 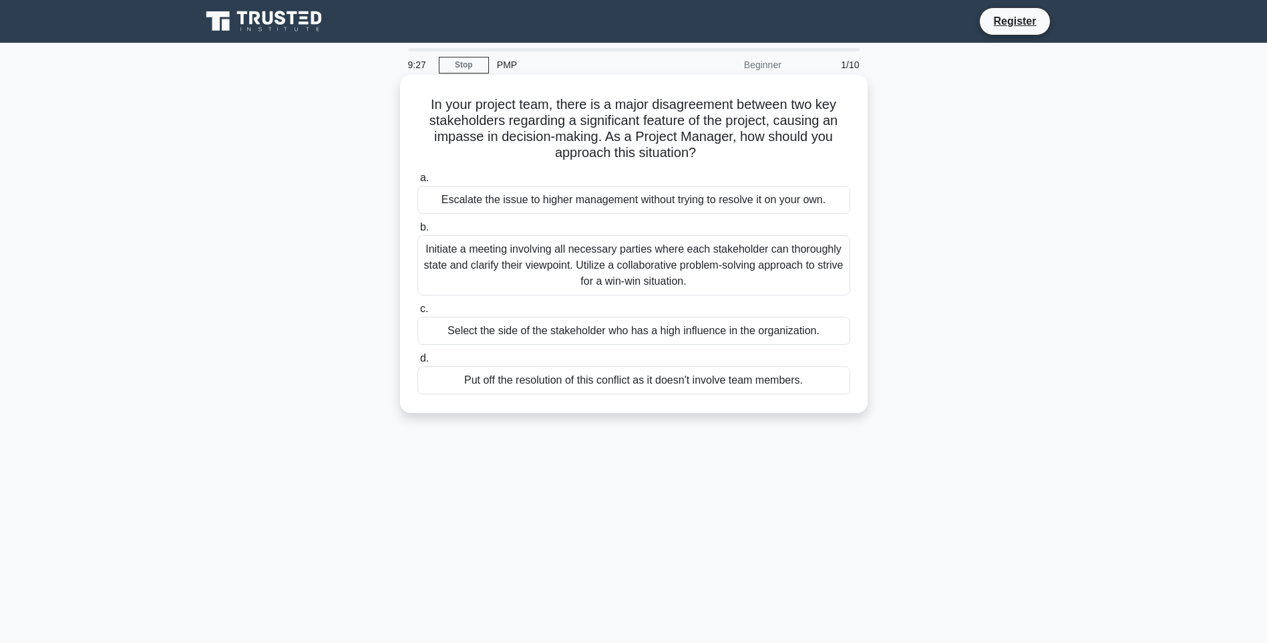 I want to click on div: PMP, so click(x=581, y=65).